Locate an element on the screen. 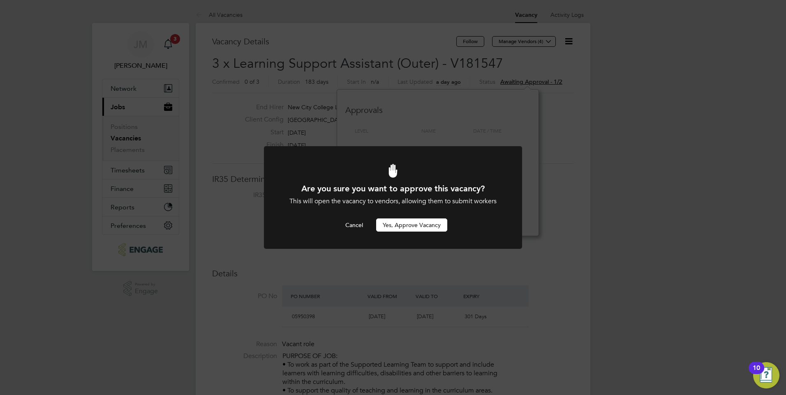  span: This will open the vacancy to vendors, allowing them to submit workers is located at coordinates (393, 201).